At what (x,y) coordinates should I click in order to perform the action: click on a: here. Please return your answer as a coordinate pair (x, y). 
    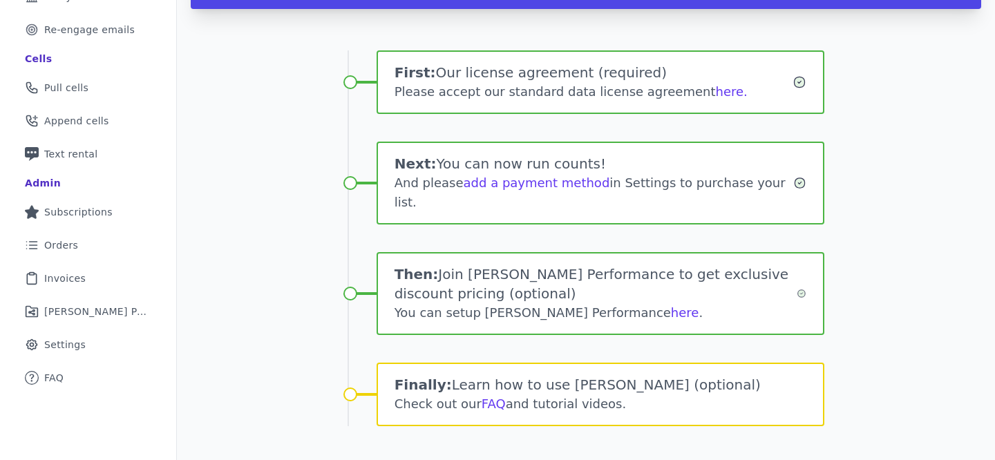
    Looking at the image, I should click on (684, 312).